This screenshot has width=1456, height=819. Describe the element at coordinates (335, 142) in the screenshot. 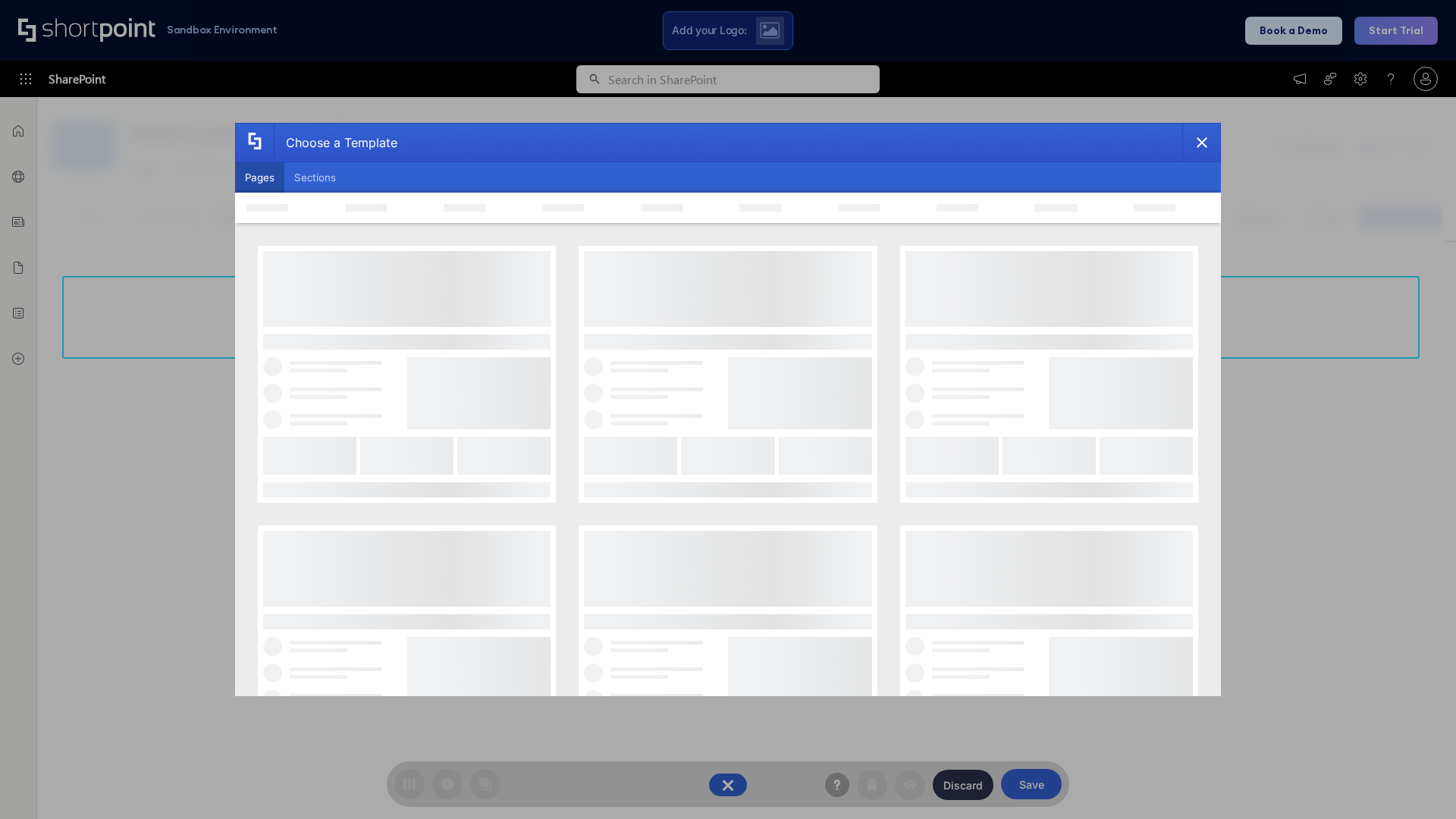

I see `div: Choose a Template` at that location.